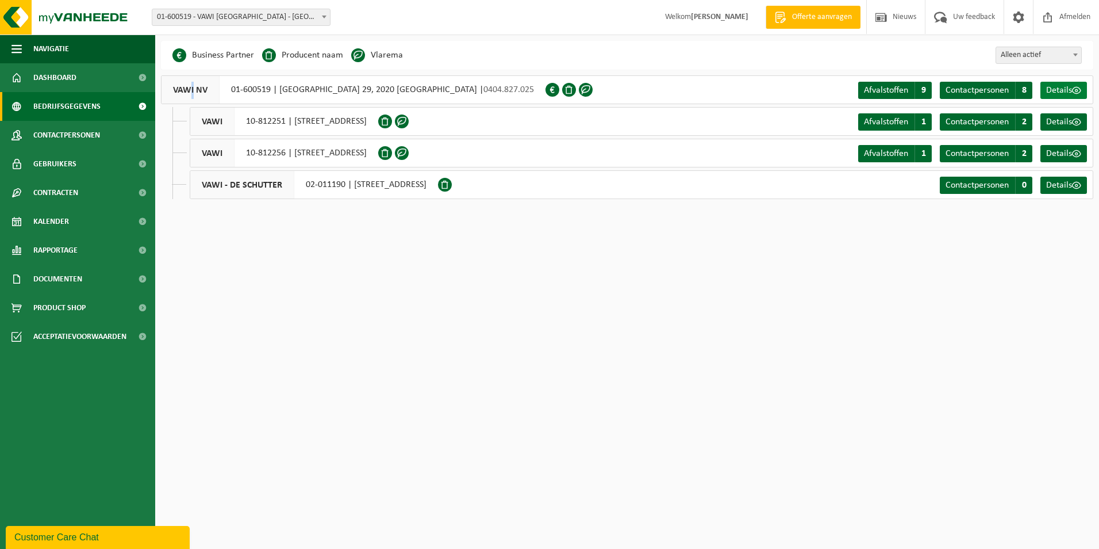 The image size is (1099, 549). What do you see at coordinates (377, 55) in the screenshot?
I see `li: Vlarema` at bounding box center [377, 55].